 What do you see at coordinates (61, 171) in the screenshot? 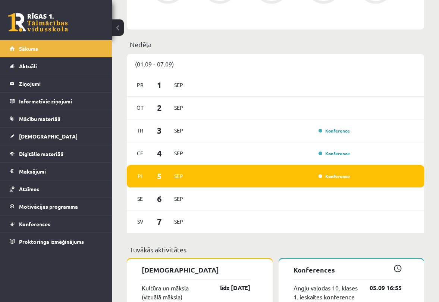
I see `legend: Maksājumi` at bounding box center [61, 171].